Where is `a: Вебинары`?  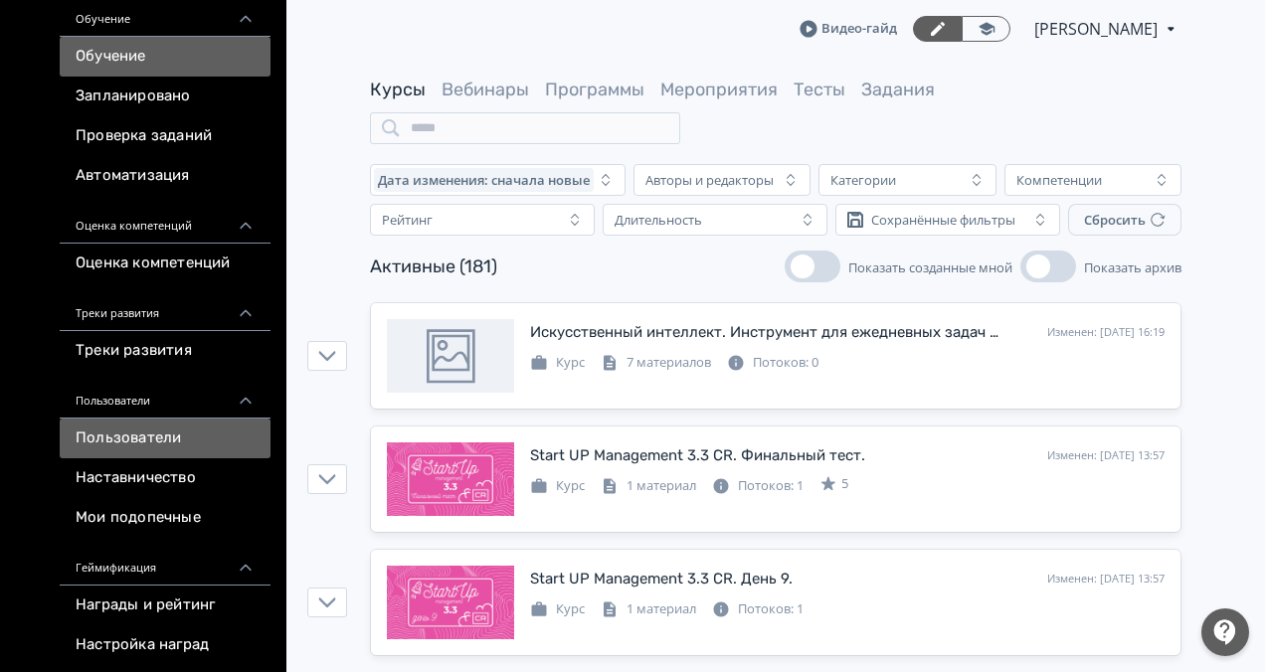 a: Вебинары is located at coordinates (485, 90).